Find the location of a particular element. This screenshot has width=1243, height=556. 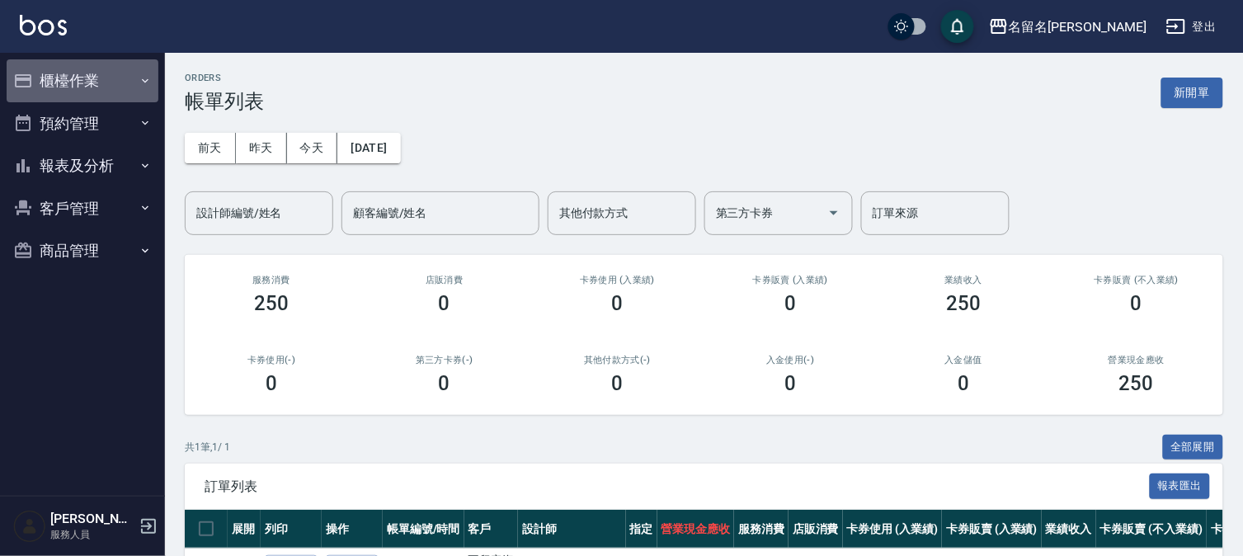

button: 報表及分析 is located at coordinates (82, 166).